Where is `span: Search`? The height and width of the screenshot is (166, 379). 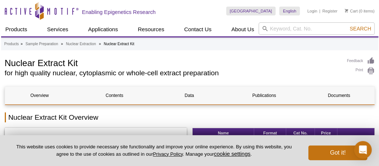
span: Search is located at coordinates (360, 29).